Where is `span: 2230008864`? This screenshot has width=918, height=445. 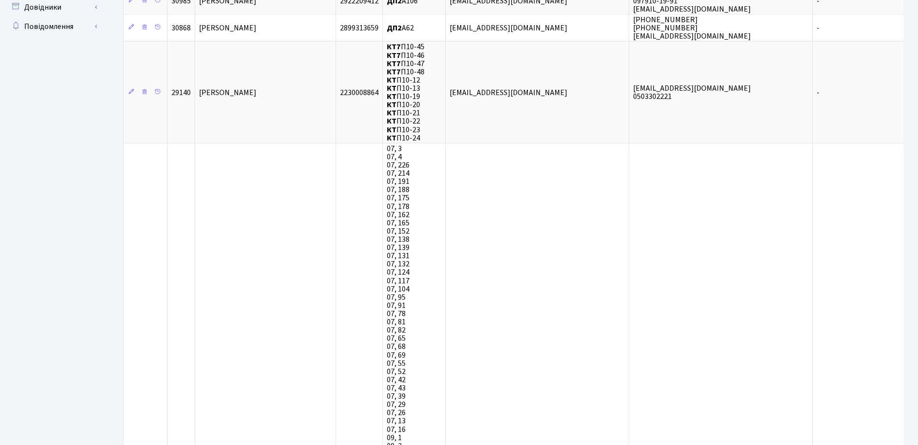 span: 2230008864 is located at coordinates (359, 93).